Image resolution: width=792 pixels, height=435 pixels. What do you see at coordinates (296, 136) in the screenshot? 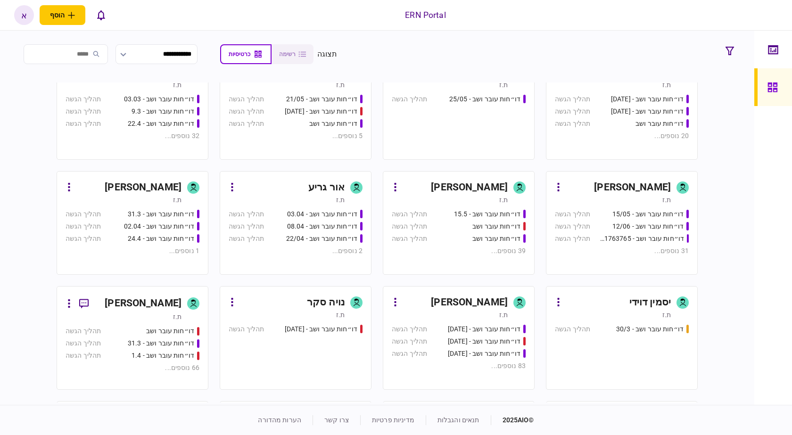
I see `div: 5 נוספים ...` at bounding box center [296, 136].